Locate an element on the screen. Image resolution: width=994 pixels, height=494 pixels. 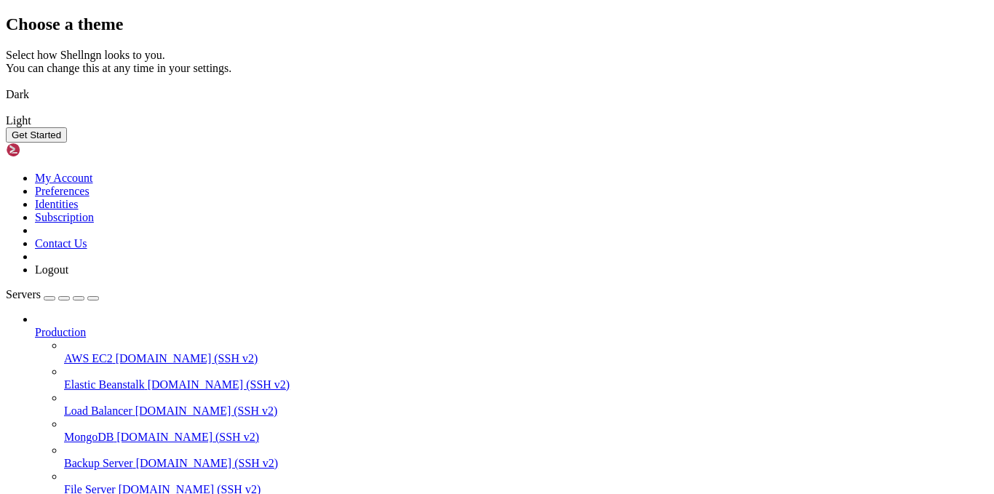
a: Servers is located at coordinates (52, 294).